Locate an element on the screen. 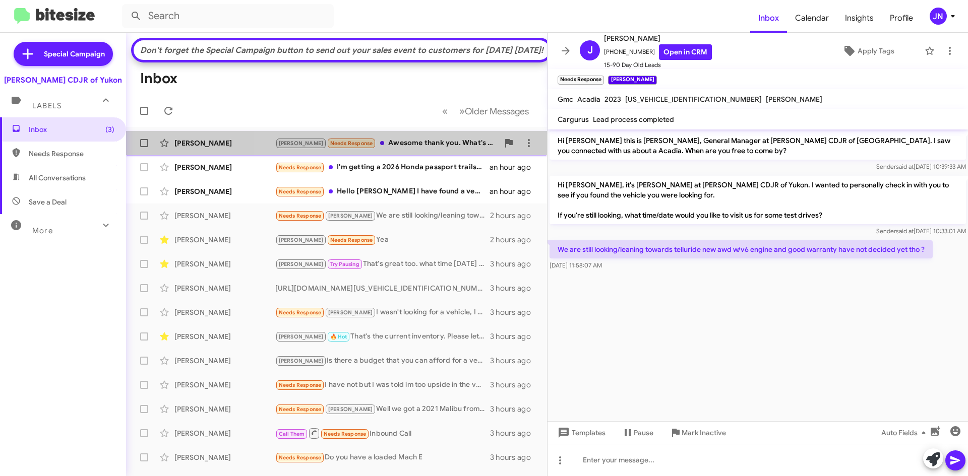  span: said at is located at coordinates (904, 231).